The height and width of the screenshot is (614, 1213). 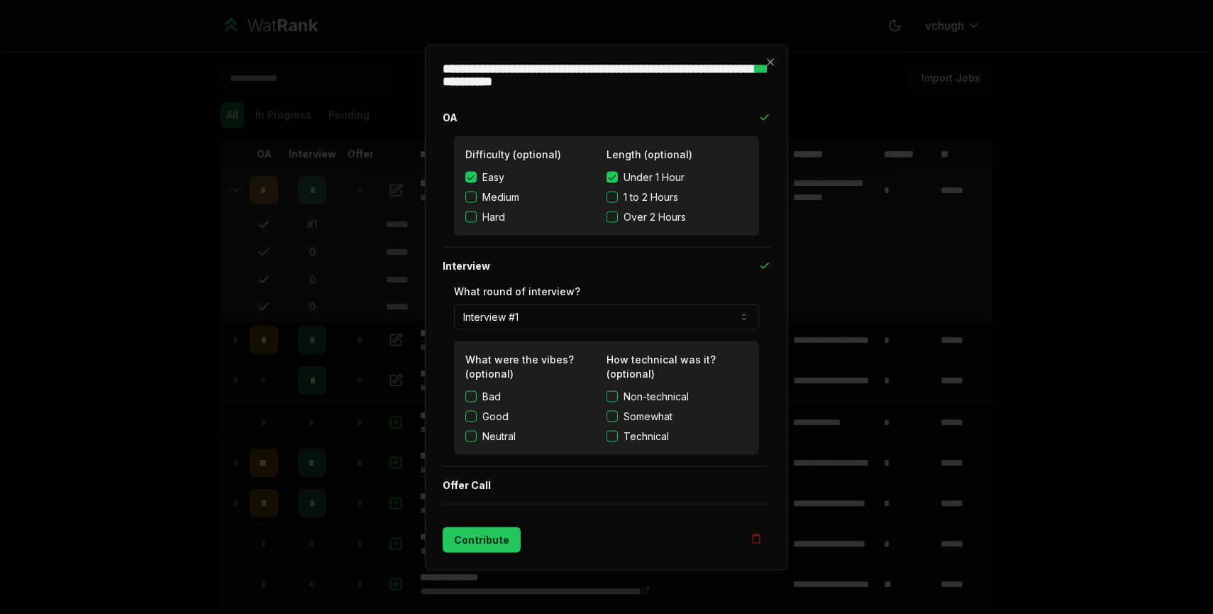 I want to click on div: OA, so click(x=607, y=191).